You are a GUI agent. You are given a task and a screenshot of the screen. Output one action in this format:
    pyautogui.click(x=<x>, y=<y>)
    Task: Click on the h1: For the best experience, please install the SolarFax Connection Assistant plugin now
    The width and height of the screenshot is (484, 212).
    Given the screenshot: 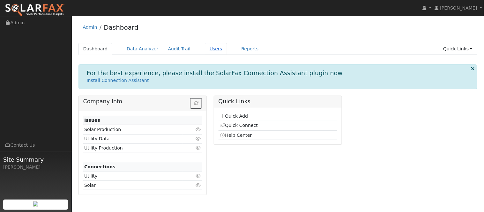 What is the action you would take?
    pyautogui.click(x=215, y=73)
    